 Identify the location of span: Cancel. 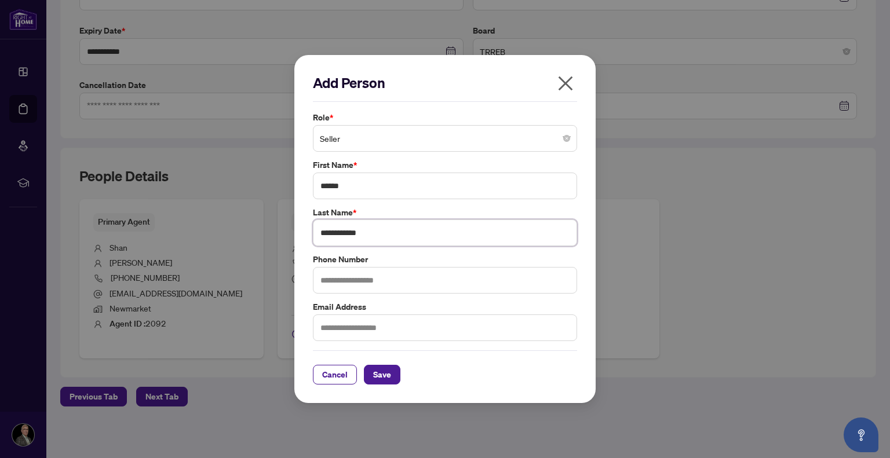
(335, 375).